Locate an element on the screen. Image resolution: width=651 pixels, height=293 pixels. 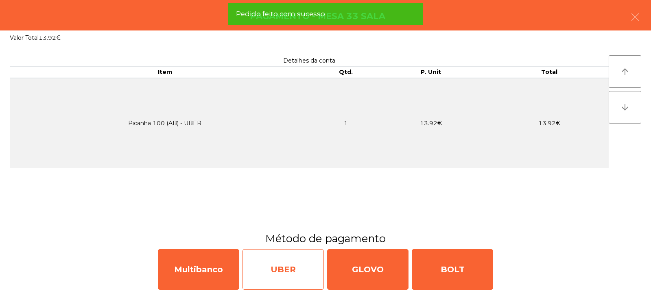
th: P. Unit is located at coordinates (431, 72).